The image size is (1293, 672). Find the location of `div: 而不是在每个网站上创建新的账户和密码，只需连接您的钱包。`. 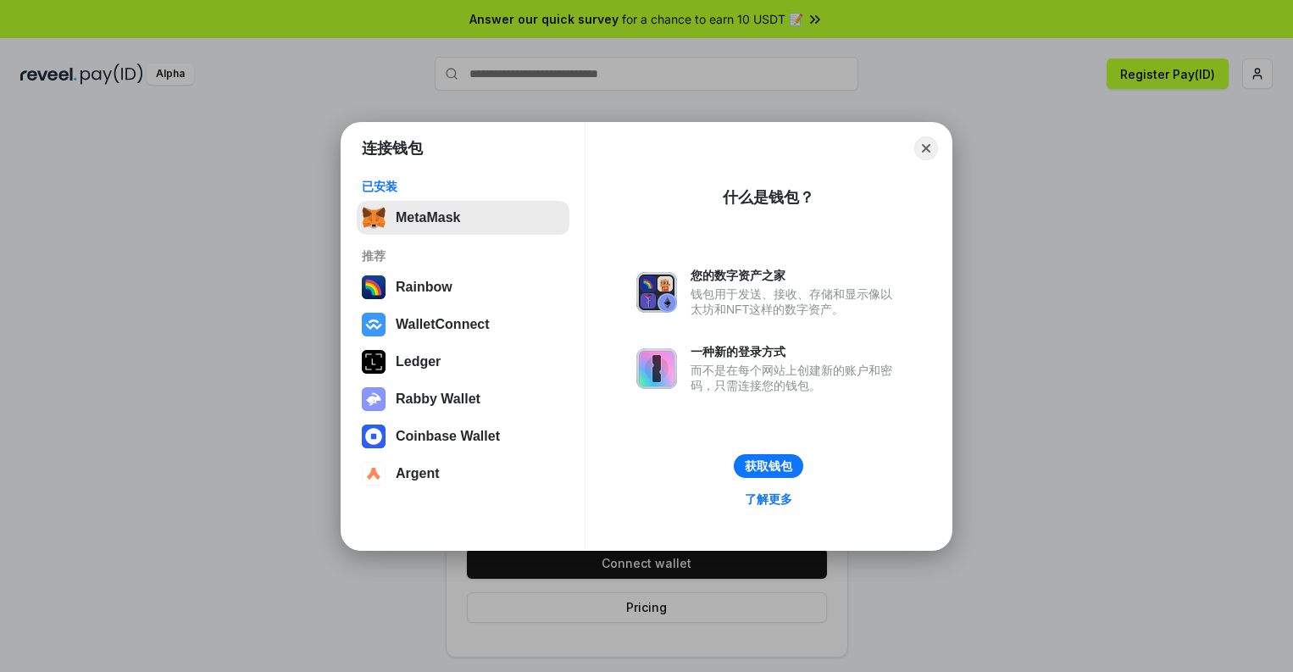

div: 而不是在每个网站上创建新的账户和密码，只需连接您的钱包。 is located at coordinates (796, 378).